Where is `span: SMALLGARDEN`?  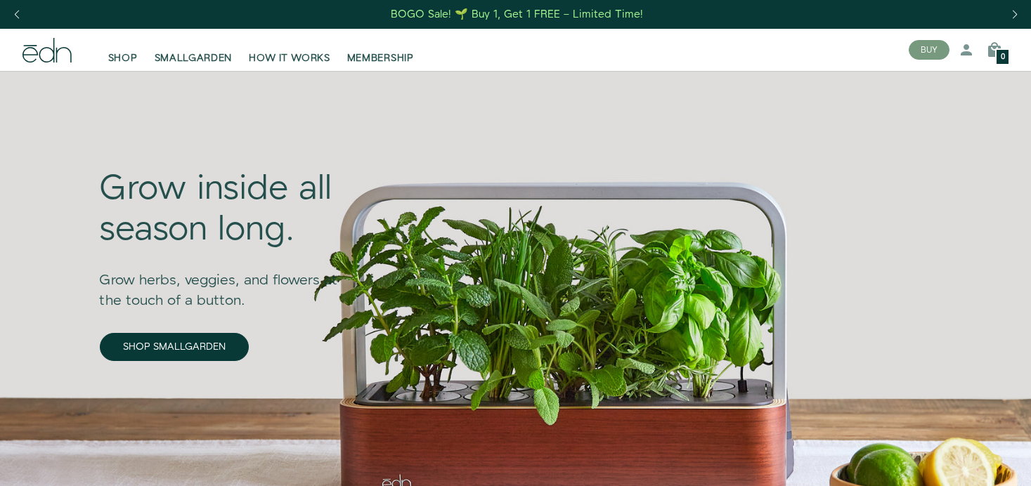 span: SMALLGARDEN is located at coordinates (193, 58).